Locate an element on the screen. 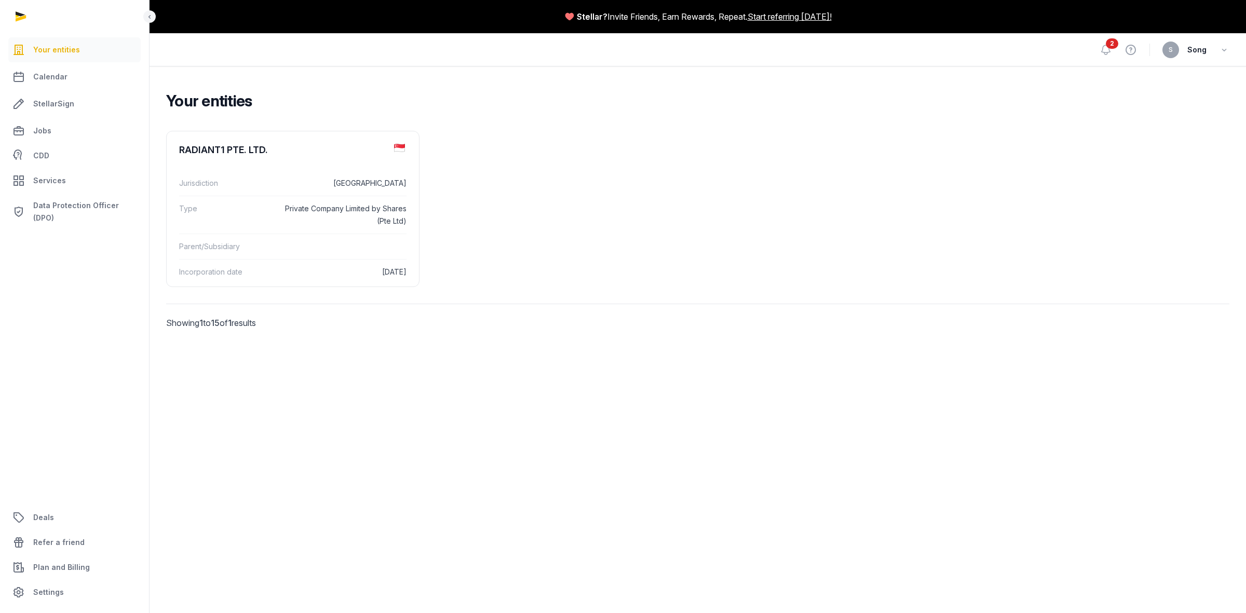 This screenshot has height=613, width=1246. span: 2 is located at coordinates (1112, 44).